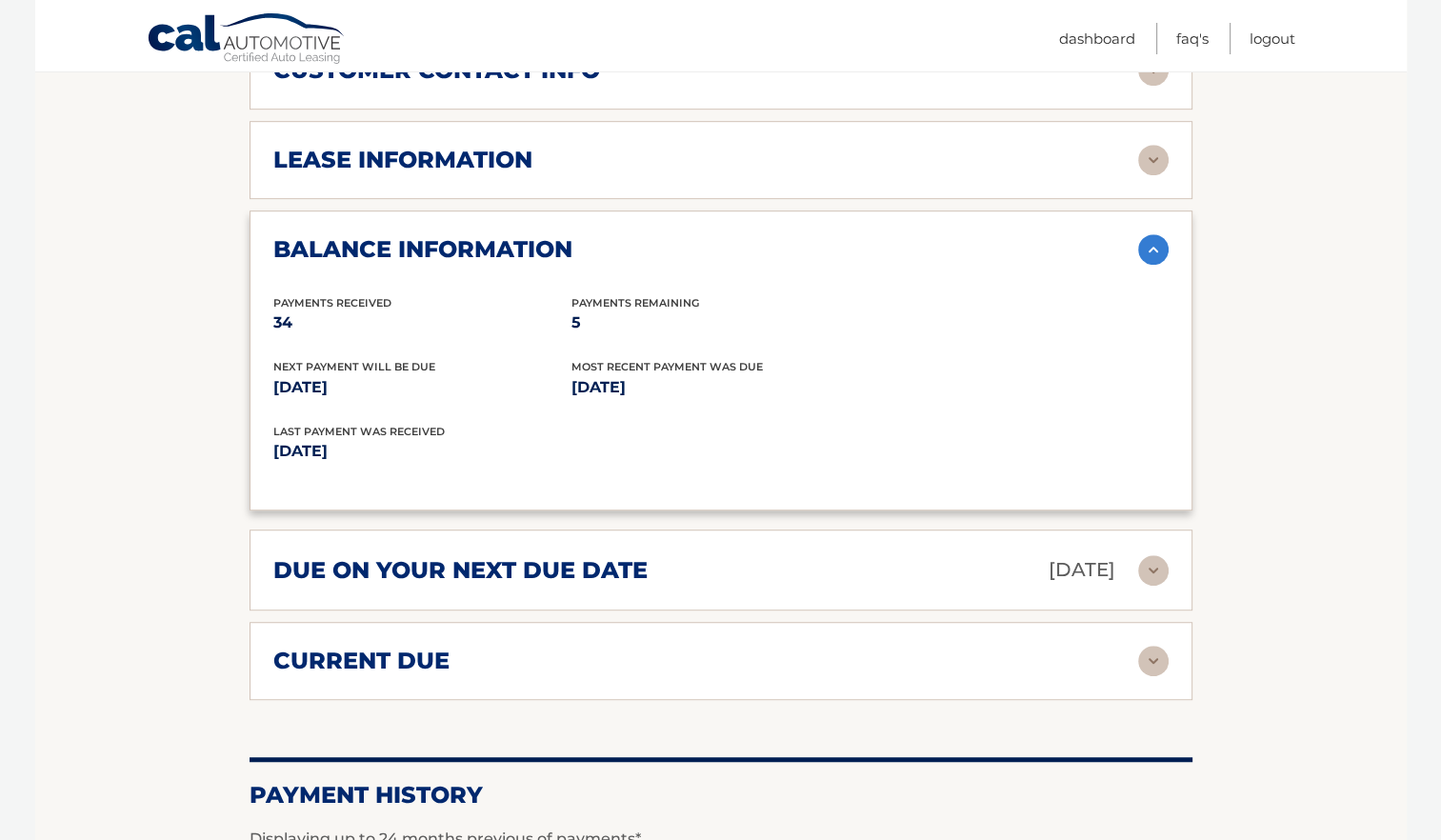 This screenshot has width=1441, height=840. Describe the element at coordinates (1153, 249) in the screenshot. I see `img: accordion-active.svg` at that location.